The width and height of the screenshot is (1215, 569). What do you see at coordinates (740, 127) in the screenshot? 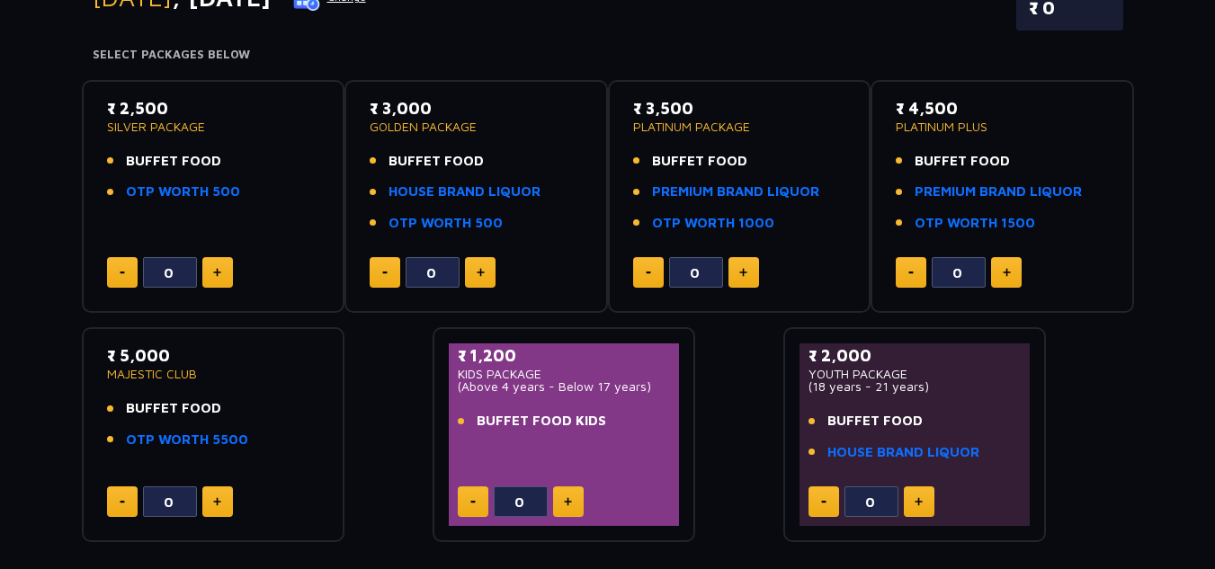
I see `p: PLATINUM PACKAGE` at bounding box center [740, 127].